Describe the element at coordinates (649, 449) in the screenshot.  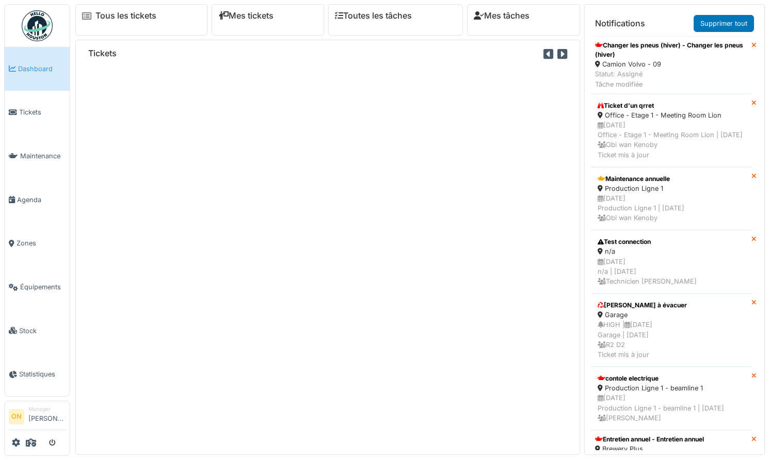
I see `div: Brewery Plus` at that location.